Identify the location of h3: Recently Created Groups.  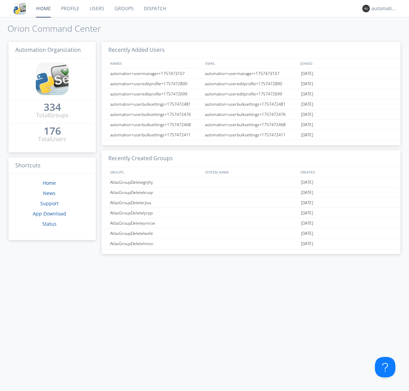
(251, 159).